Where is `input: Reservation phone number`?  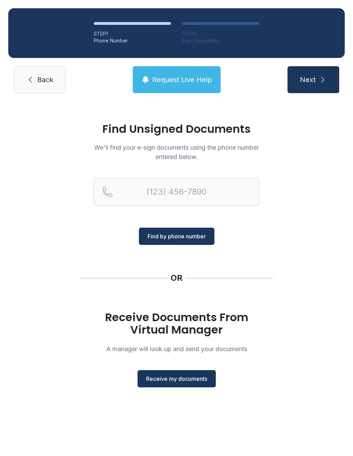 input: Reservation phone number is located at coordinates (177, 192).